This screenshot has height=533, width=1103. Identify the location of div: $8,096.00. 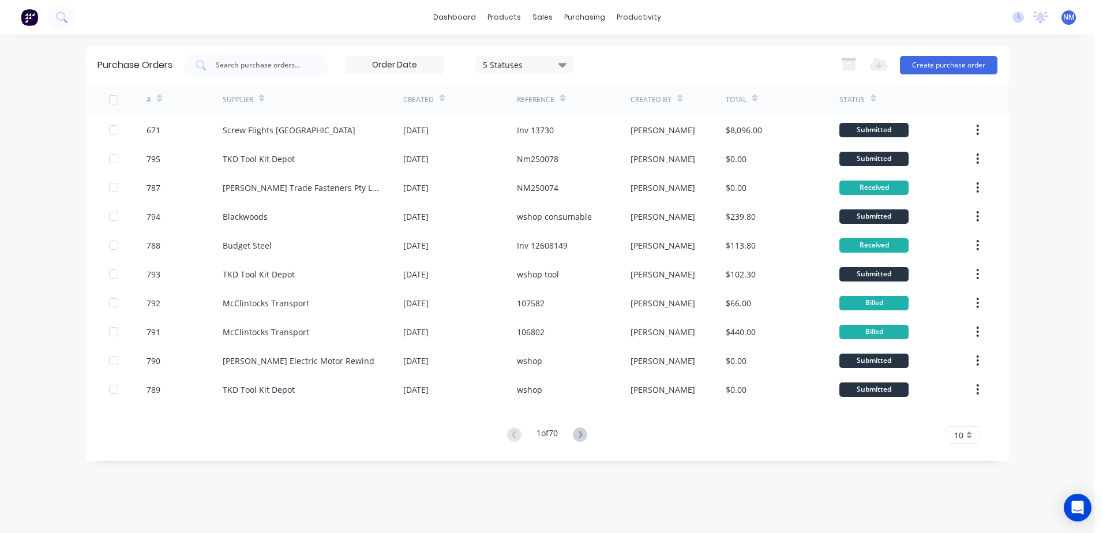
(743, 130).